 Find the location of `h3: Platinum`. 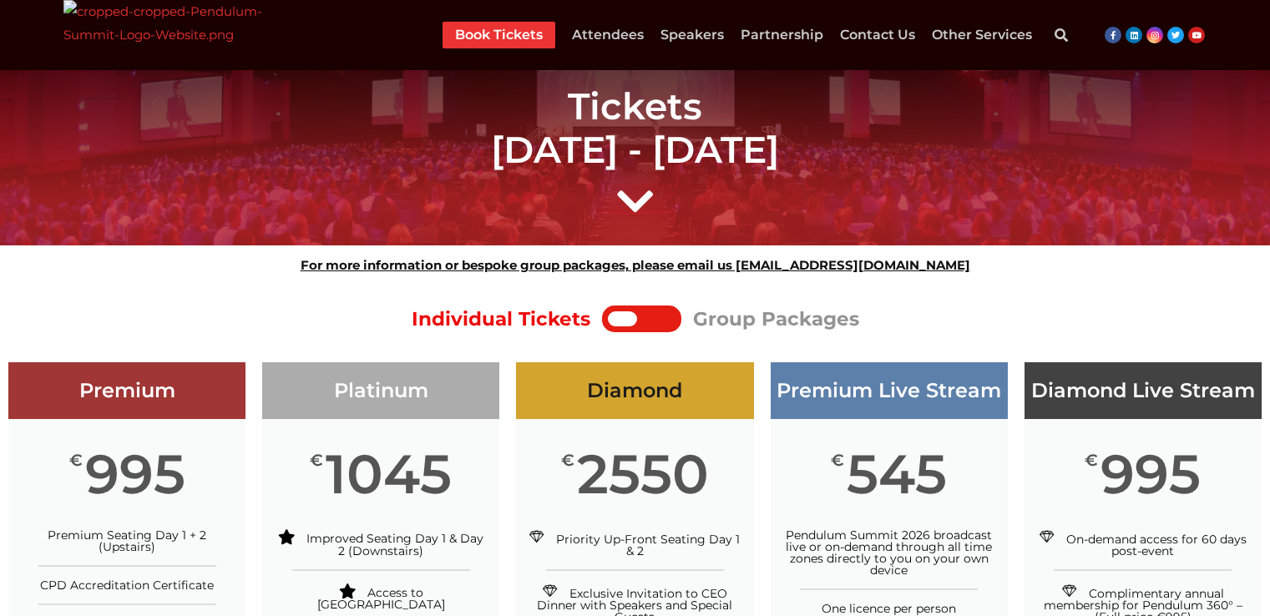

h3: Platinum is located at coordinates (381, 391).